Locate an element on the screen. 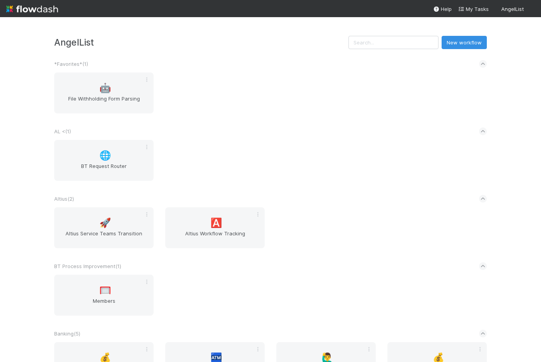 The image size is (541, 362). span: My Tasks is located at coordinates (473, 9).